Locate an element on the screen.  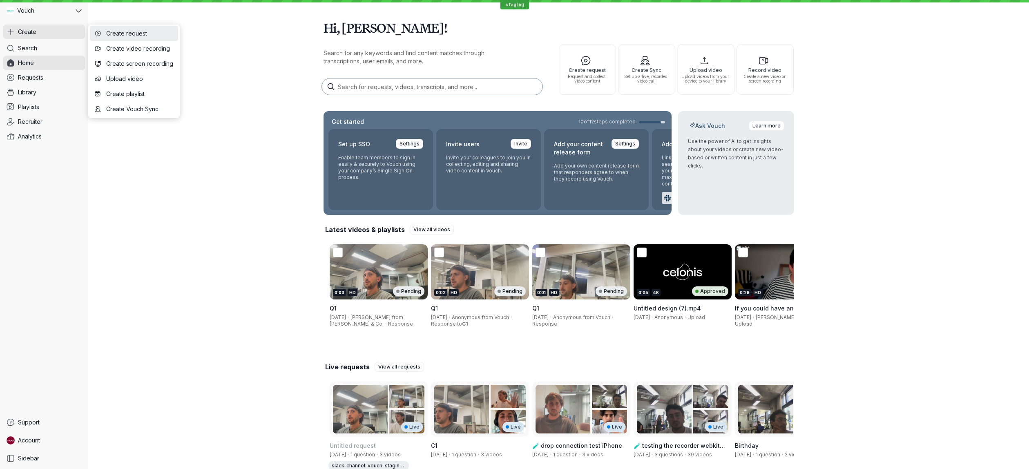
span: Settings is located at coordinates (409, 144).